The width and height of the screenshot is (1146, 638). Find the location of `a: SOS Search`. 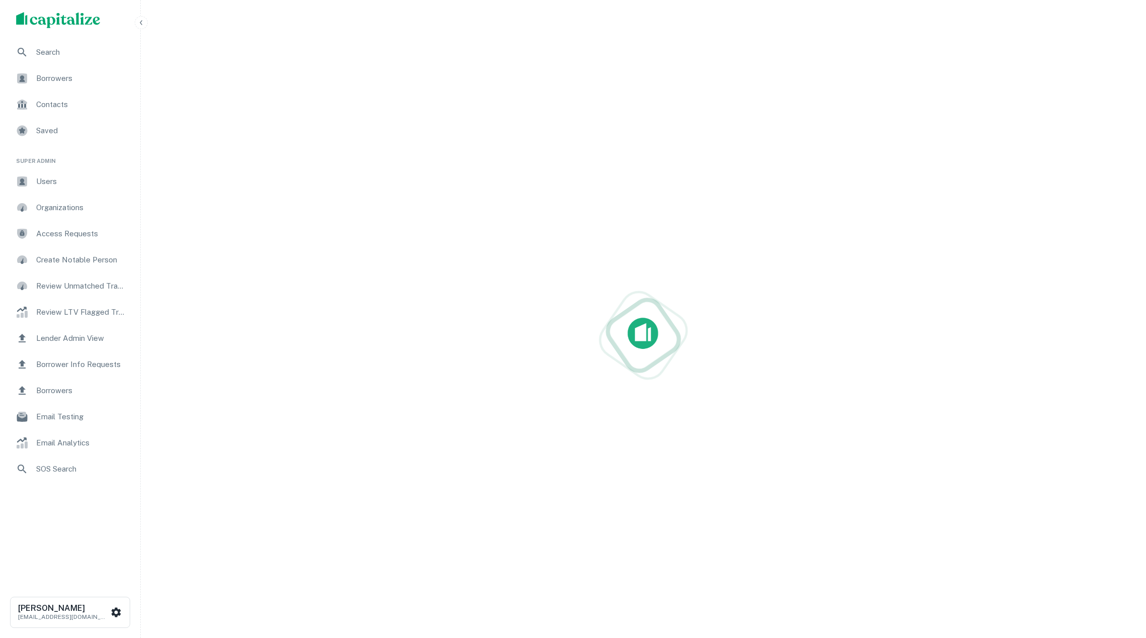

a: SOS Search is located at coordinates (70, 469).